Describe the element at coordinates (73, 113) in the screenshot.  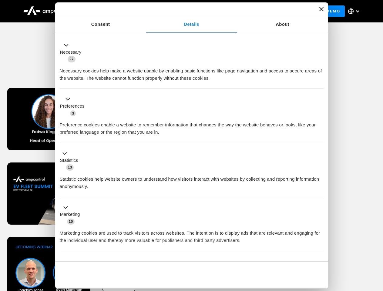
I see `span: 3` at that location.